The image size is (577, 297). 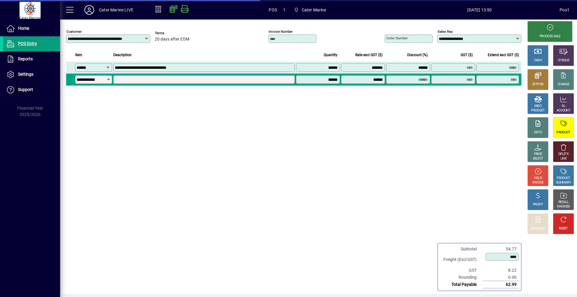 What do you see at coordinates (284, 10) in the screenshot?
I see `span: 1` at bounding box center [284, 10].